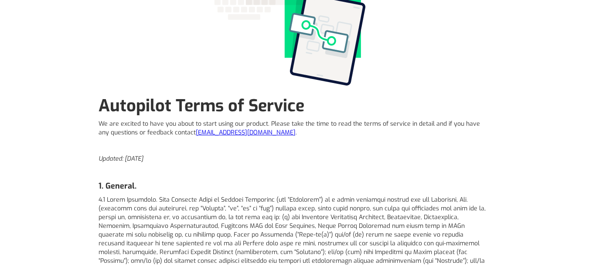 The width and height of the screenshot is (589, 265). What do you see at coordinates (117, 186) in the screenshot?
I see `strong: 1. General.` at bounding box center [117, 186].